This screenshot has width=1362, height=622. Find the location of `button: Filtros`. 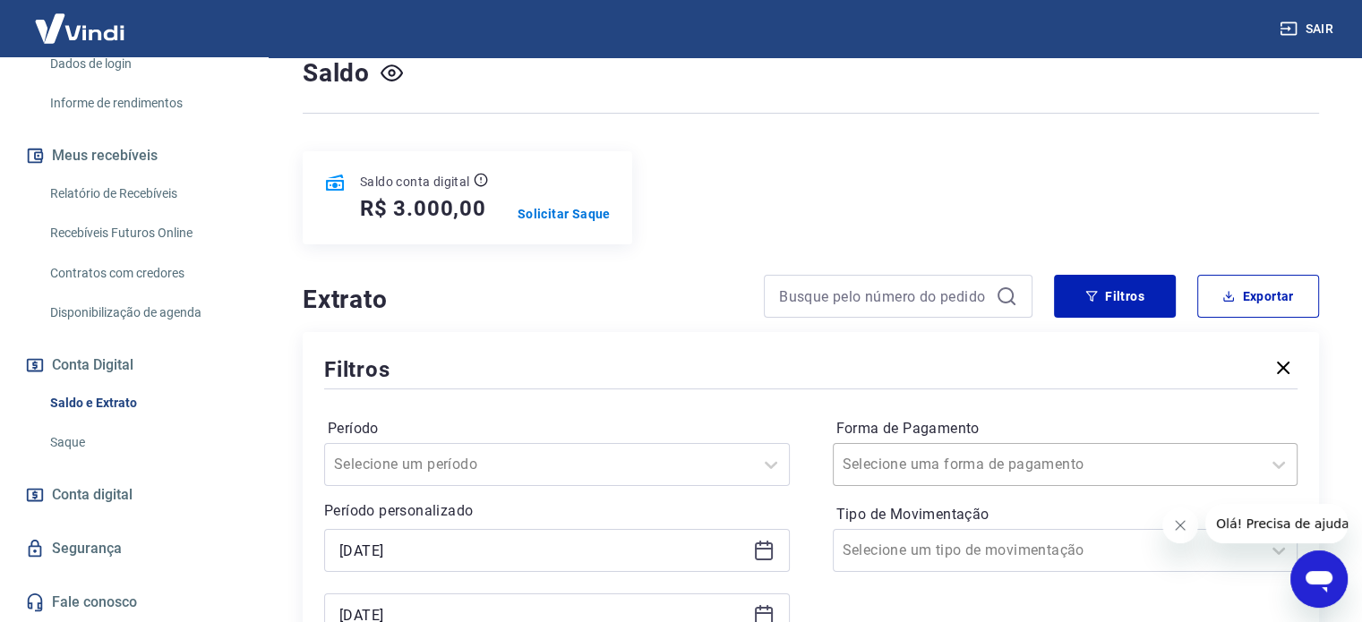

button: Filtros is located at coordinates (1115, 296).